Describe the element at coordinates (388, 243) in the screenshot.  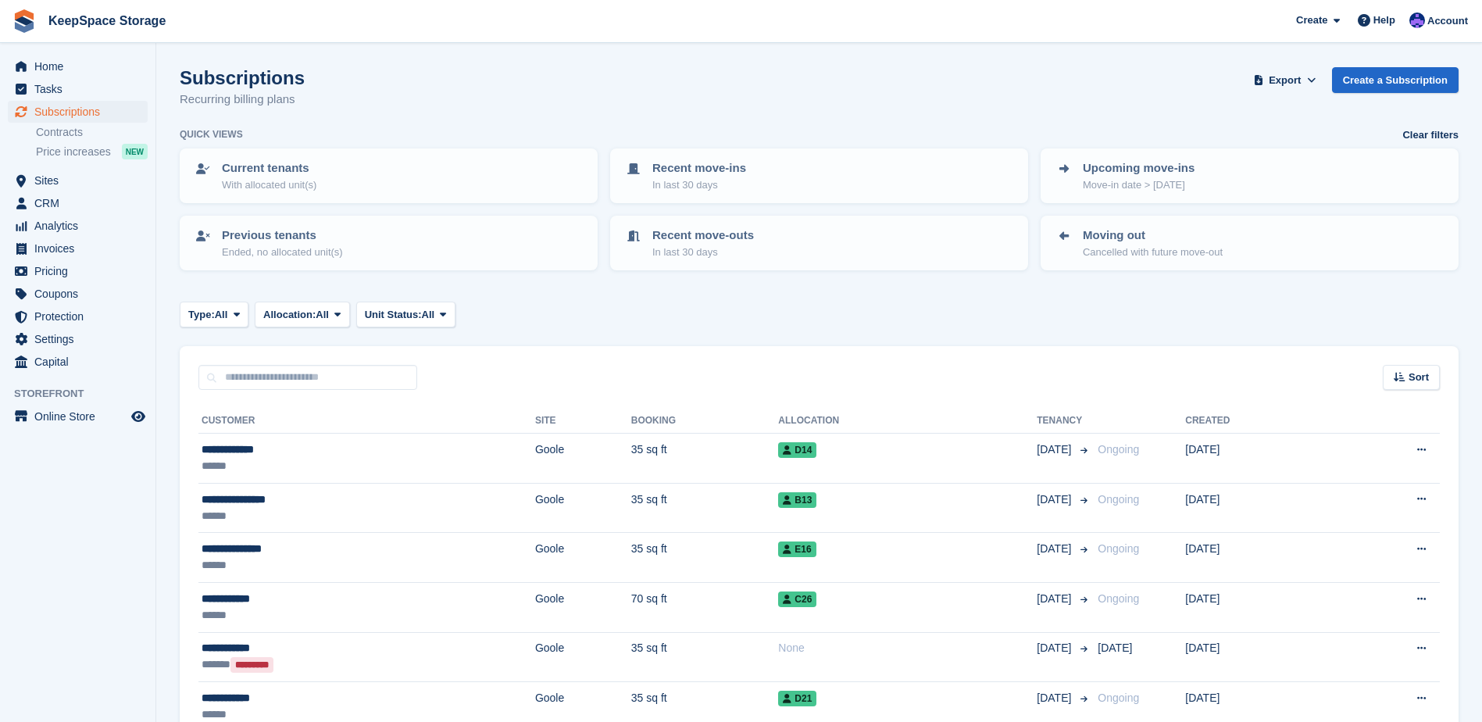
I see `a: Previous tenants Ended, no allocated unit(s)` at that location.